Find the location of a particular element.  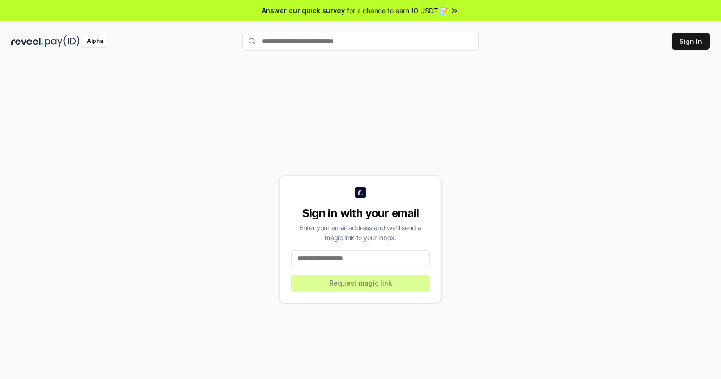

button: Sign In is located at coordinates (690, 41).